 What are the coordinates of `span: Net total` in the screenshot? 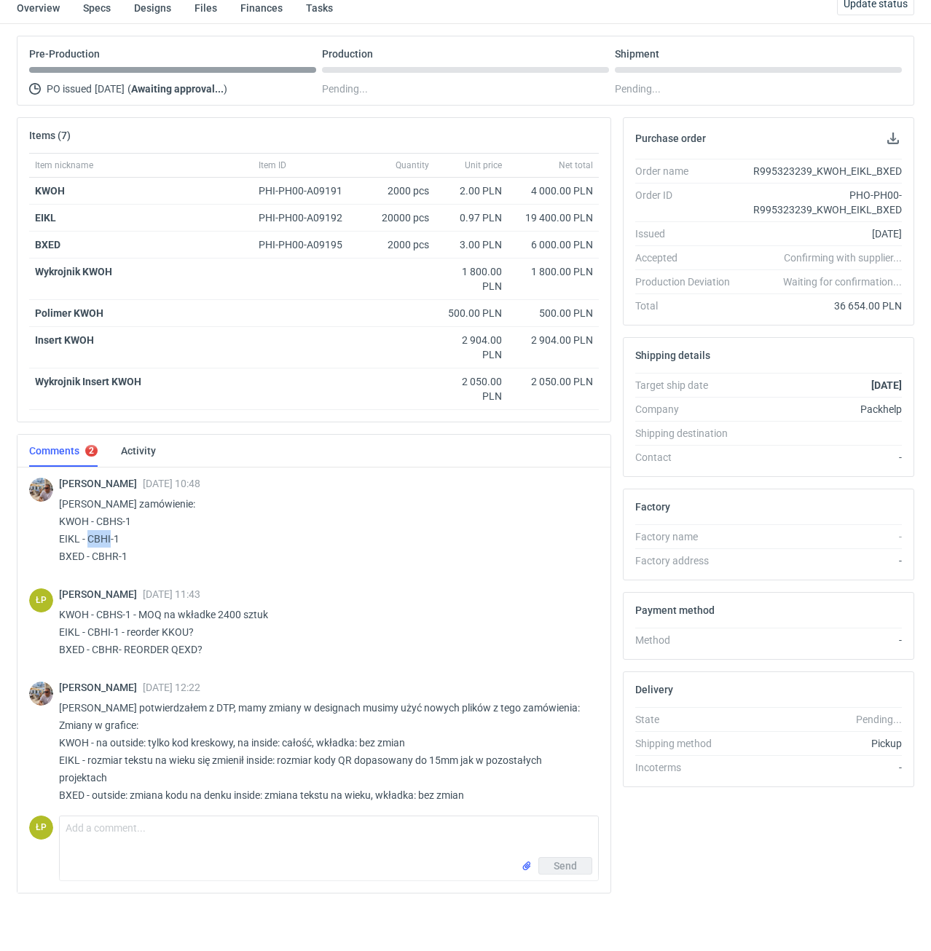 It's located at (576, 165).